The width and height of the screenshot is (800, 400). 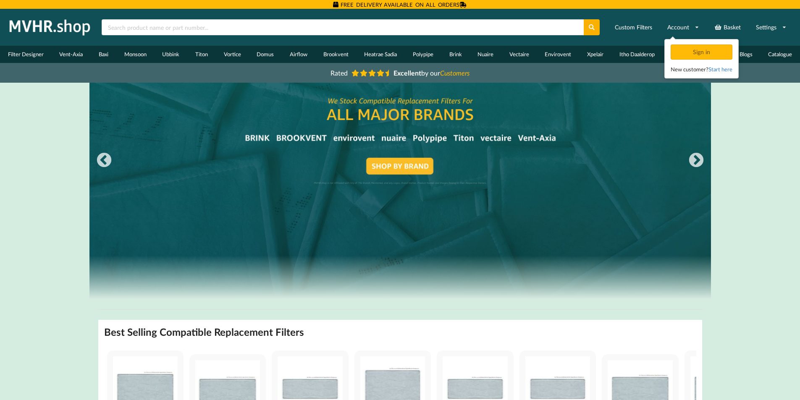 What do you see at coordinates (633, 27) in the screenshot?
I see `a: Custom Filters` at bounding box center [633, 27].